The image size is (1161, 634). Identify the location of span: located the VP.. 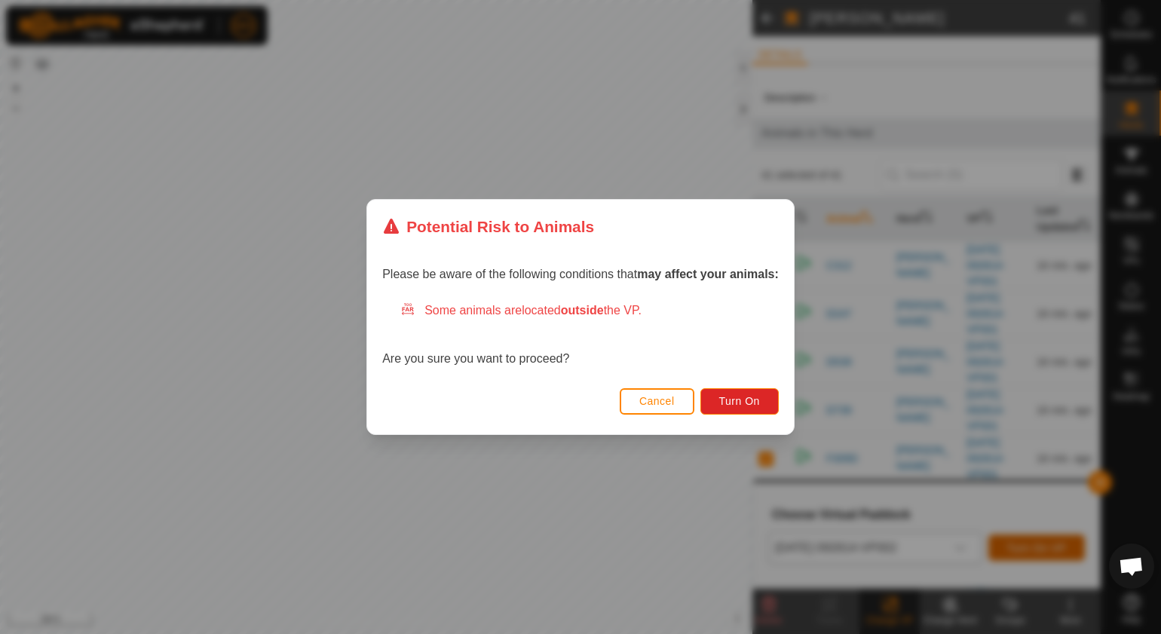
(581, 310).